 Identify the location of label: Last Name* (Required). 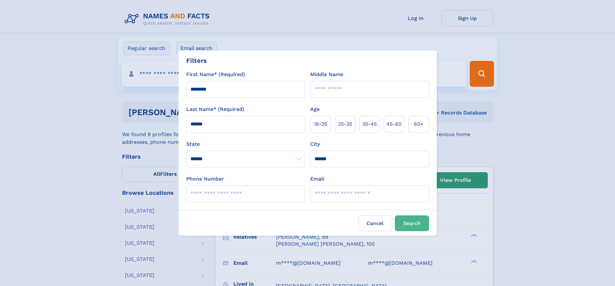
(215, 109).